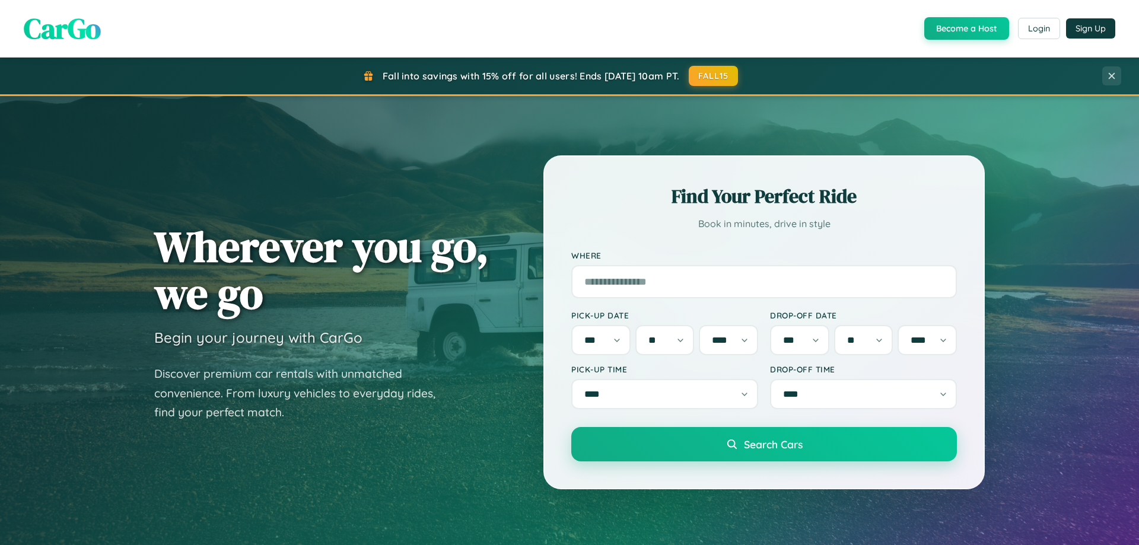 This screenshot has width=1139, height=545. I want to click on label: Drop-off Date, so click(863, 315).